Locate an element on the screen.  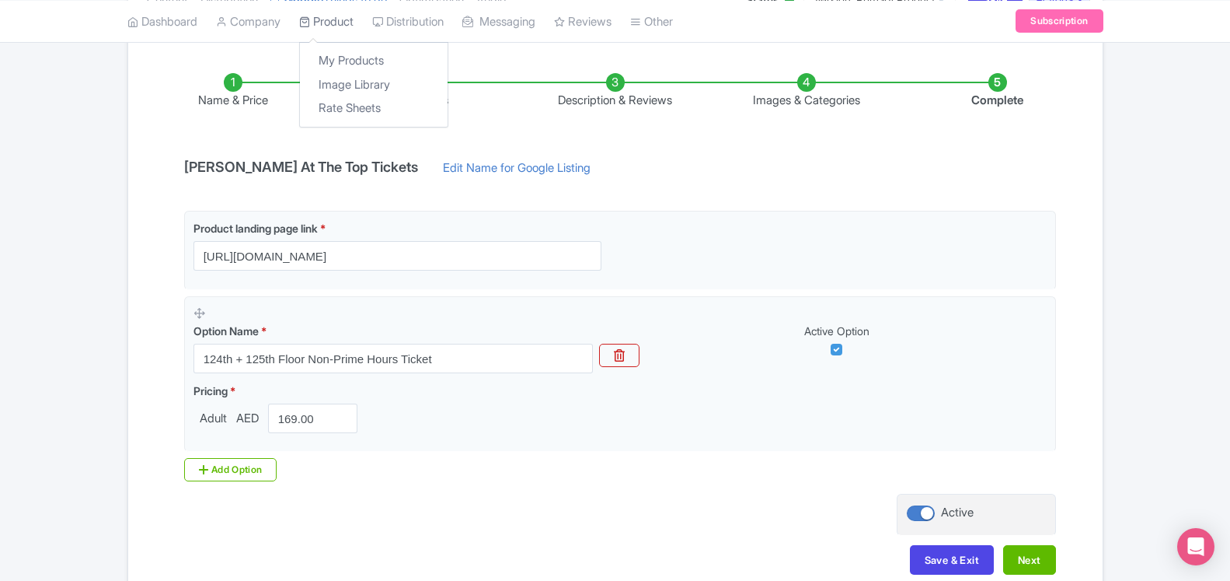
a: Rate Sheets is located at coordinates (374, 108).